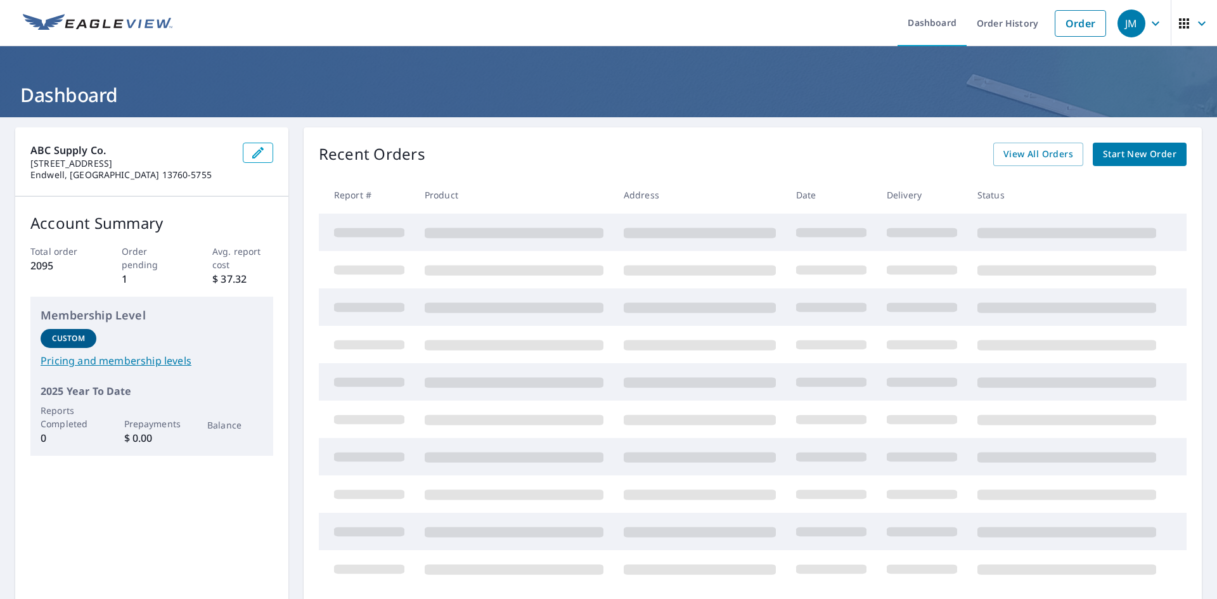  Describe the element at coordinates (151, 391) in the screenshot. I see `p: 2025 Year To Date` at that location.